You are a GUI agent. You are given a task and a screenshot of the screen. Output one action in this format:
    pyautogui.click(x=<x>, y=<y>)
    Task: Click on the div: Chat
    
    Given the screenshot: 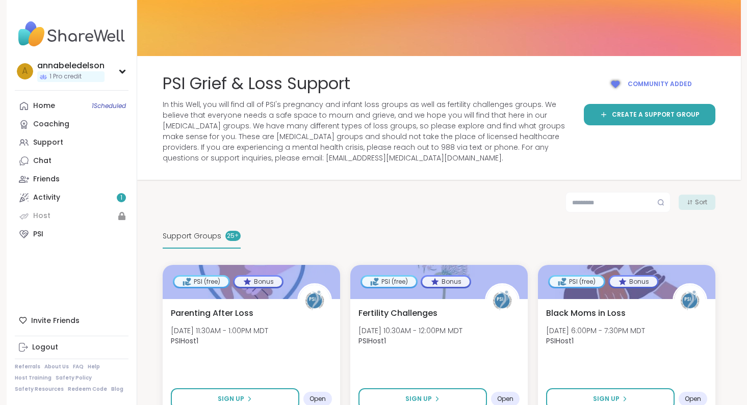 What is the action you would take?
    pyautogui.click(x=42, y=161)
    